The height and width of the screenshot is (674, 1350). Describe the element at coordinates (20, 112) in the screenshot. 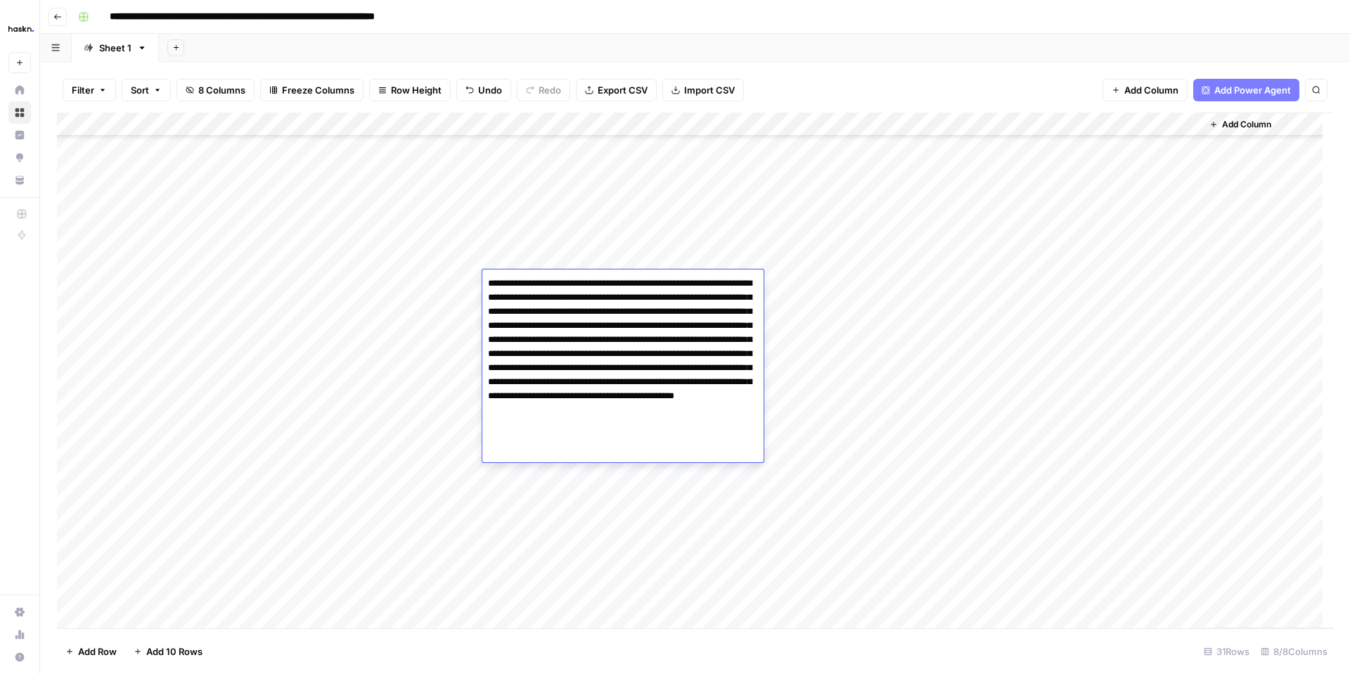

I see `a: Browse` at that location.